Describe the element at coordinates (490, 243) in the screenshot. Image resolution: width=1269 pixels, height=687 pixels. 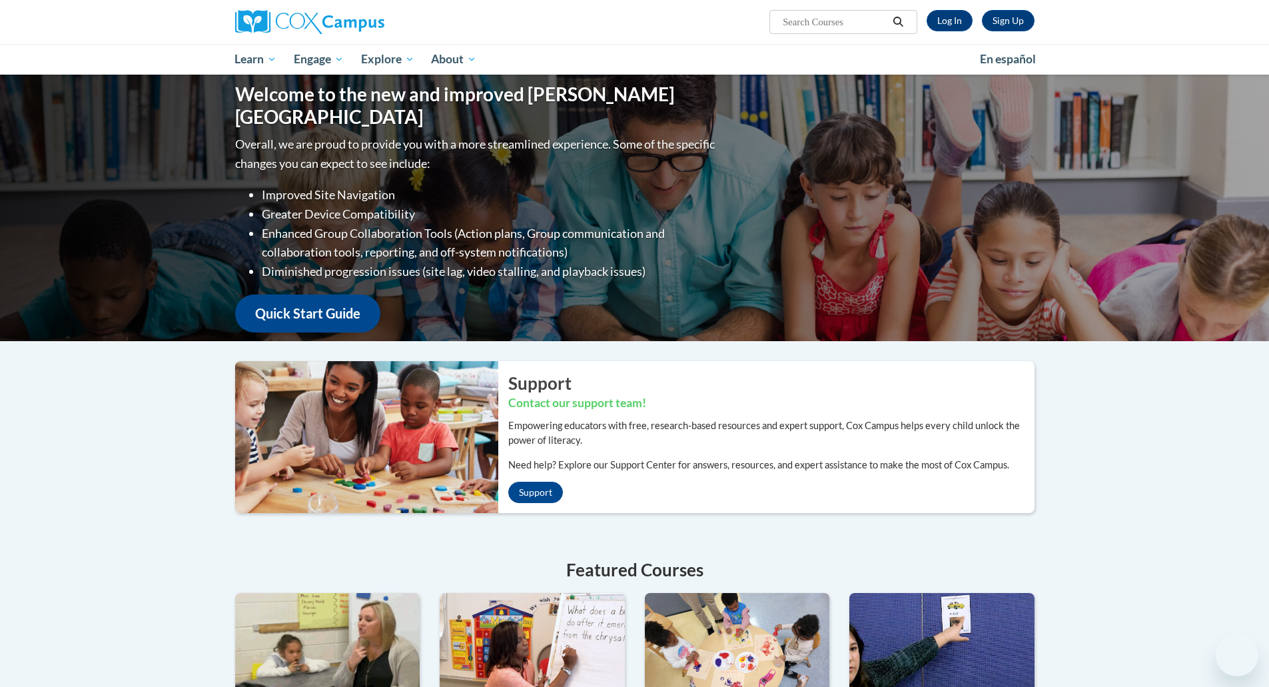
I see `li: Enhanced Group Collaboration Tools (Action plans, Group communication and collaboration tools, re...` at that location.